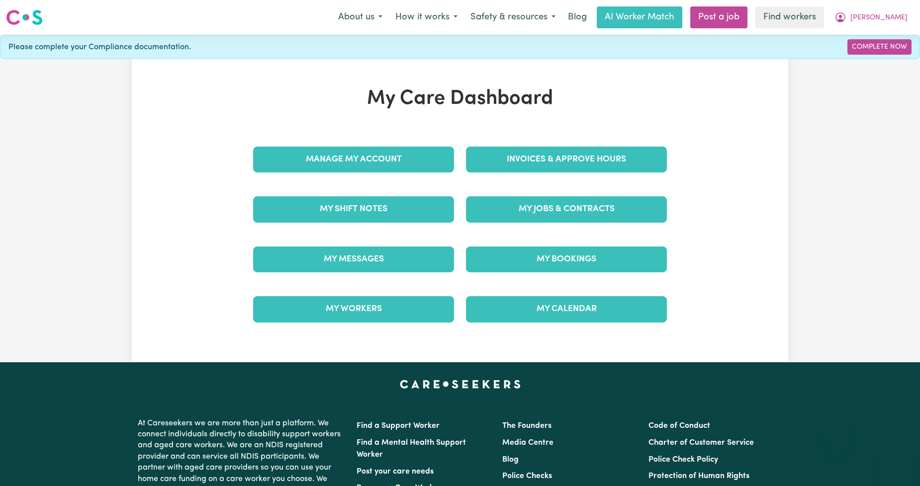 Image resolution: width=920 pixels, height=486 pixels. Describe the element at coordinates (566, 160) in the screenshot. I see `a: Invoices & Approve Hours` at that location.